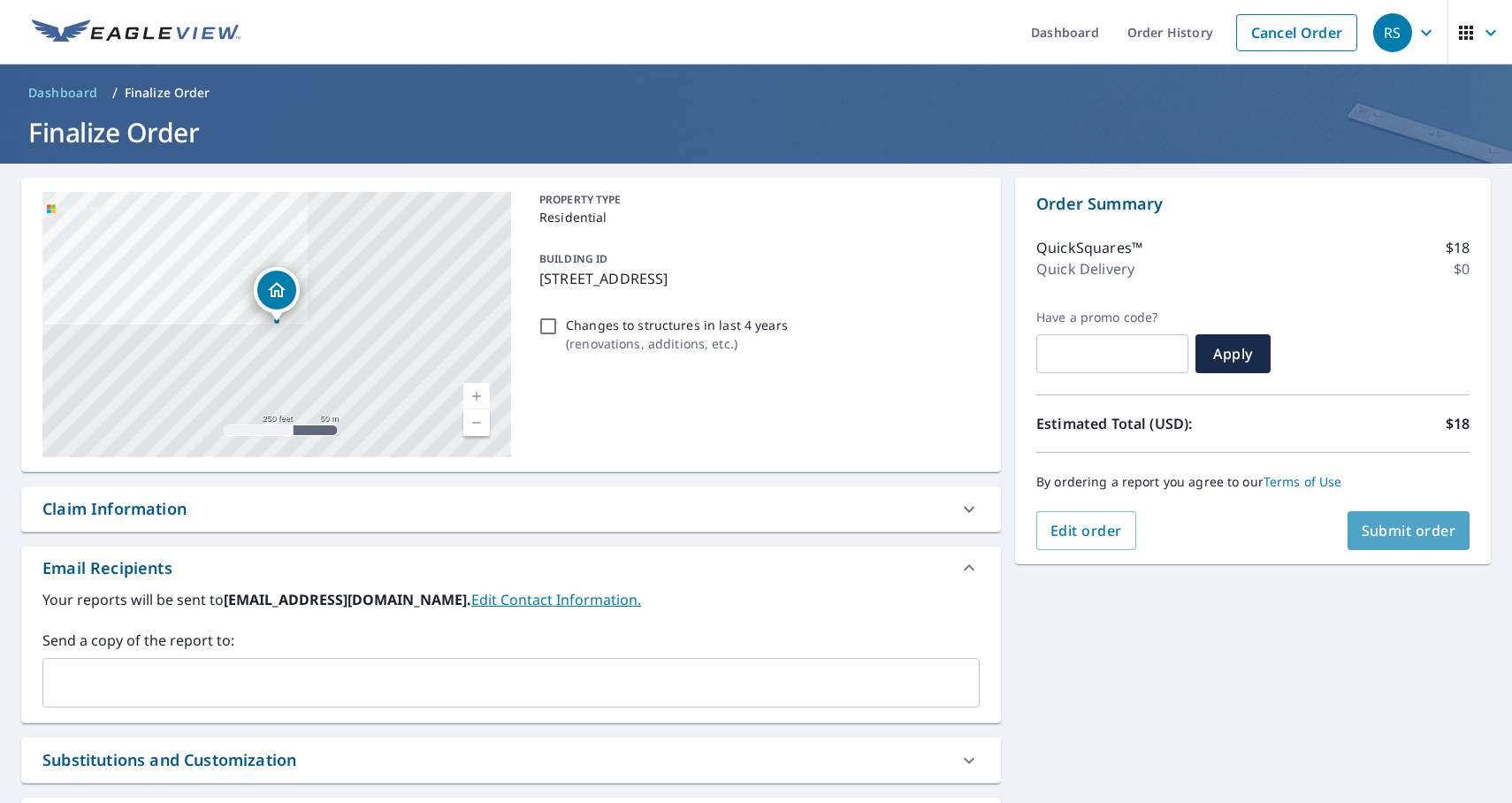  I want to click on p: Residential, so click(756, 217).